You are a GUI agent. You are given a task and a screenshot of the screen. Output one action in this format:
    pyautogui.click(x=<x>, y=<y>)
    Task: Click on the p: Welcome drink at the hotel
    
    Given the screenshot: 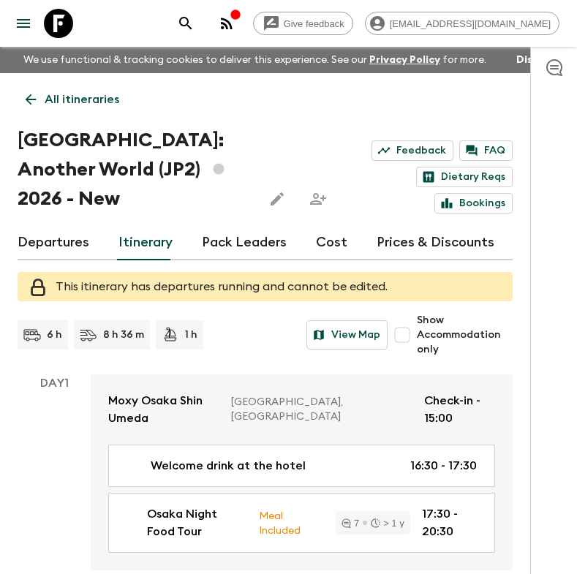 What is the action you would take?
    pyautogui.click(x=228, y=466)
    